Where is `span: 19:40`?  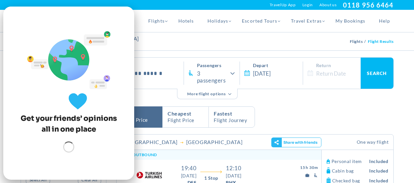
span: 19:40 is located at coordinates (188, 168).